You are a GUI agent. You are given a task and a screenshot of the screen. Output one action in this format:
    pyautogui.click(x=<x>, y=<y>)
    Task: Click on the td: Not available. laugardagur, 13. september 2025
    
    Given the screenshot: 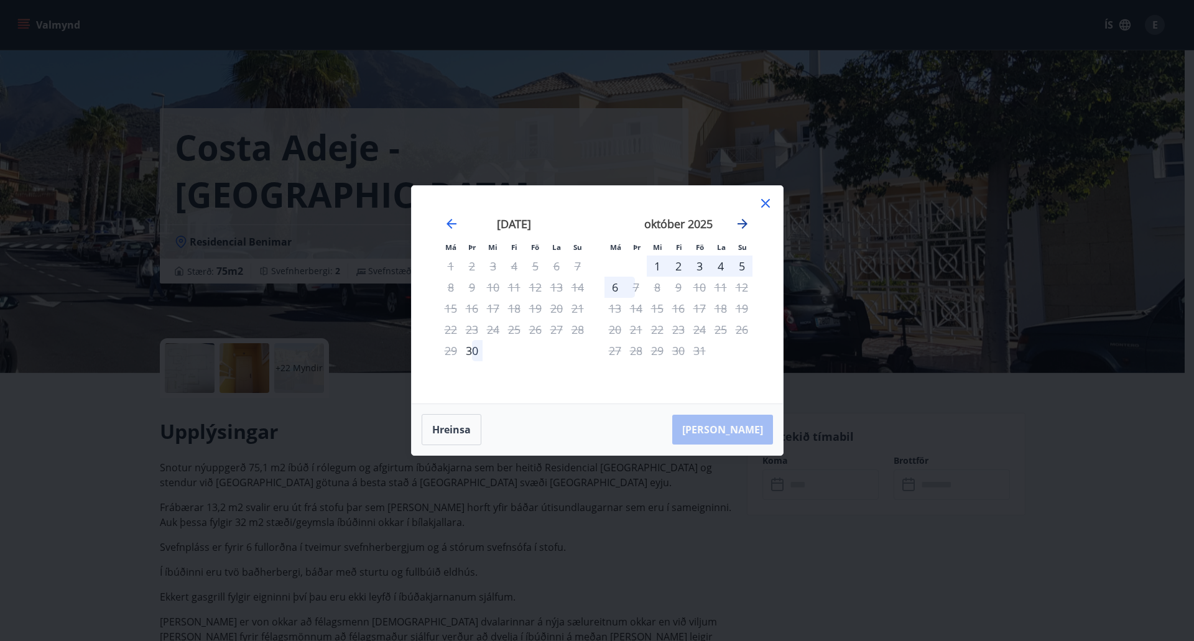 What is the action you would take?
    pyautogui.click(x=557, y=287)
    